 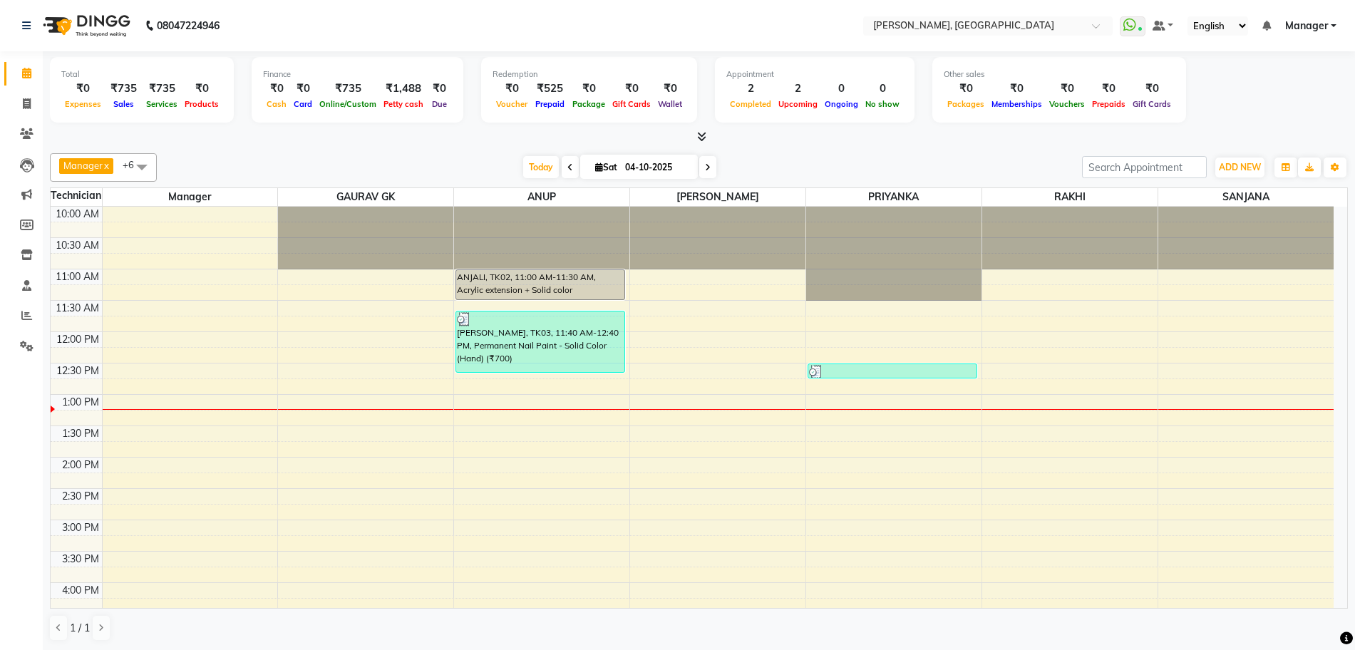 I want to click on span: Voucher, so click(x=512, y=104).